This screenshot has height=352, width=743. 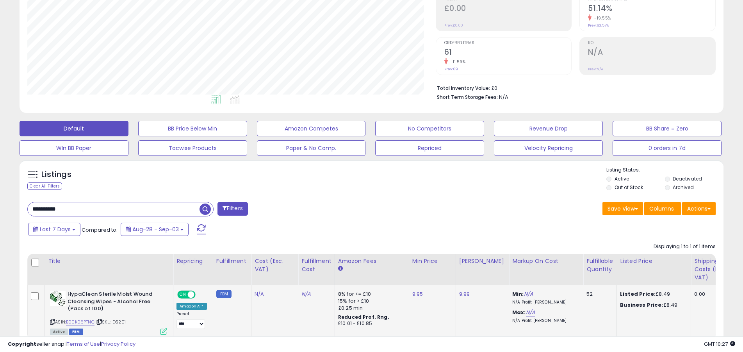 I want to click on label: Deactivated, so click(x=687, y=178).